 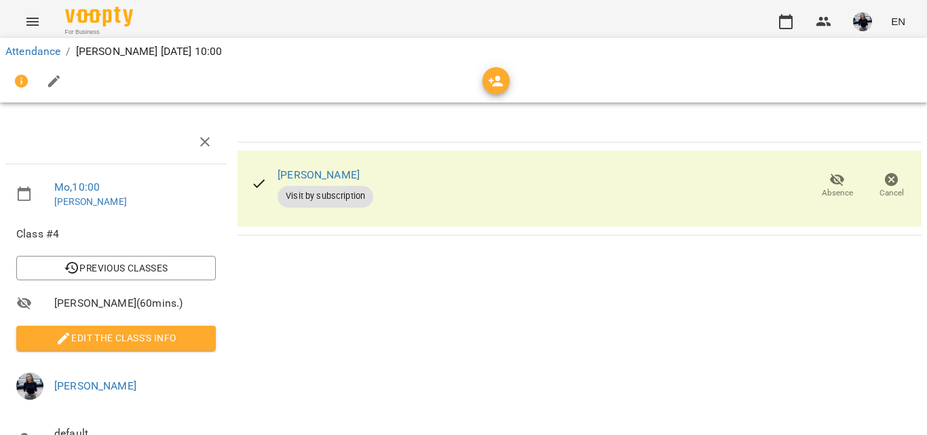 What do you see at coordinates (838, 186) in the screenshot?
I see `button: Absence` at bounding box center [838, 186].